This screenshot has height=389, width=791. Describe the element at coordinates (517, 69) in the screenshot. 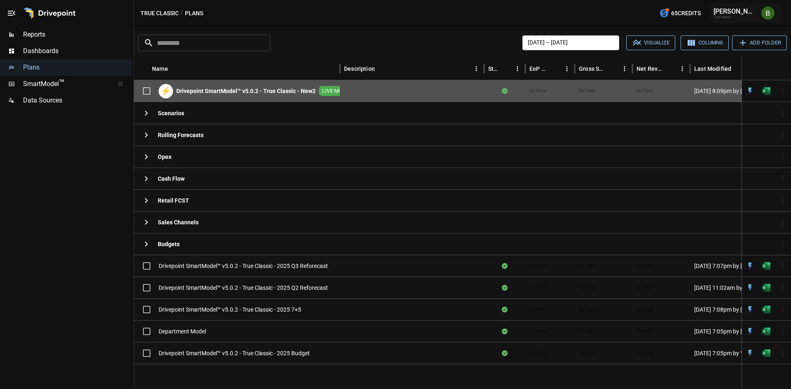

I see `button: Status column menu` at that location.